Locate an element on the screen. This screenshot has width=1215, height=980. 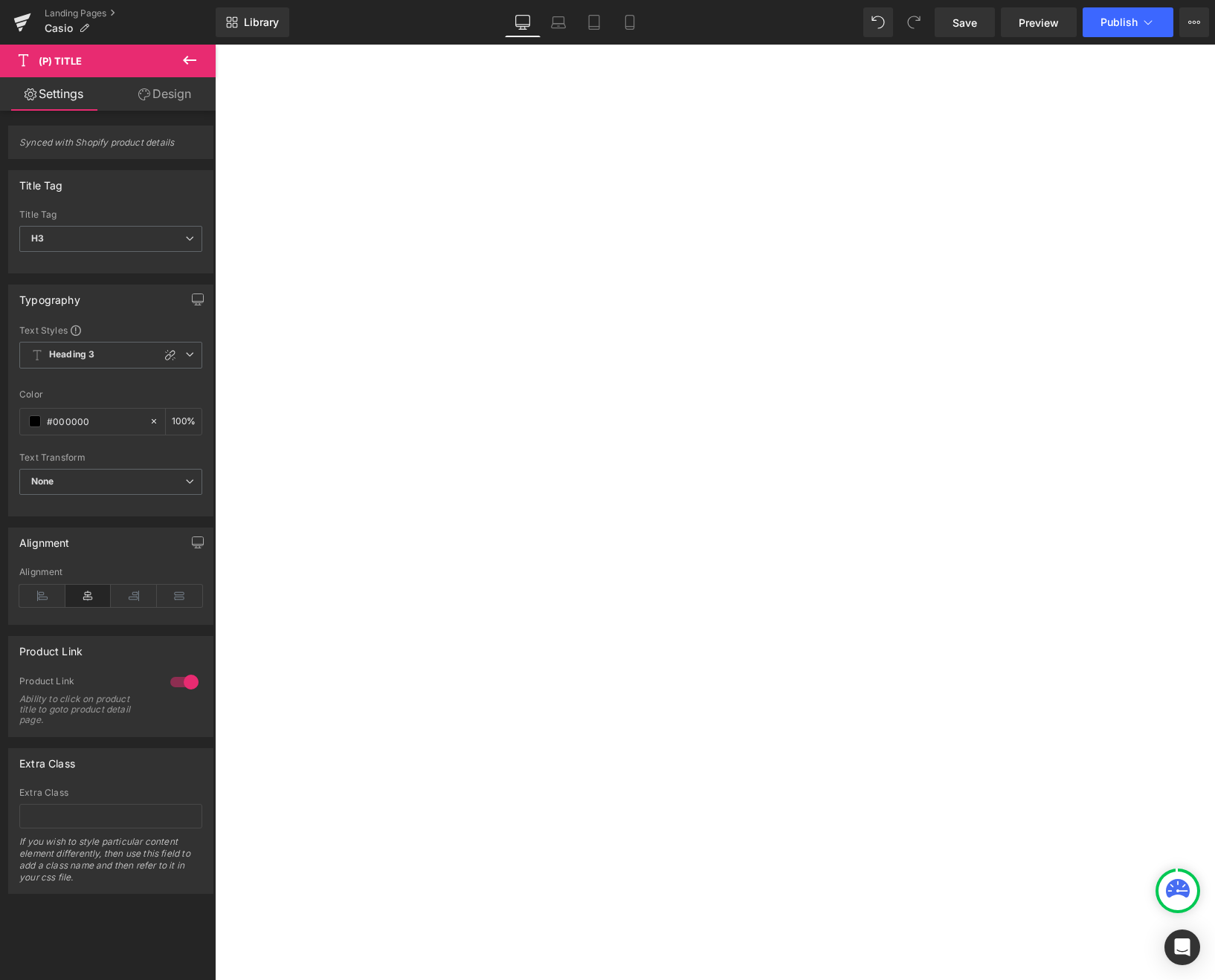
div: If you wish to style particular content element differently, then use this field to add a class n... is located at coordinates (111, 864).